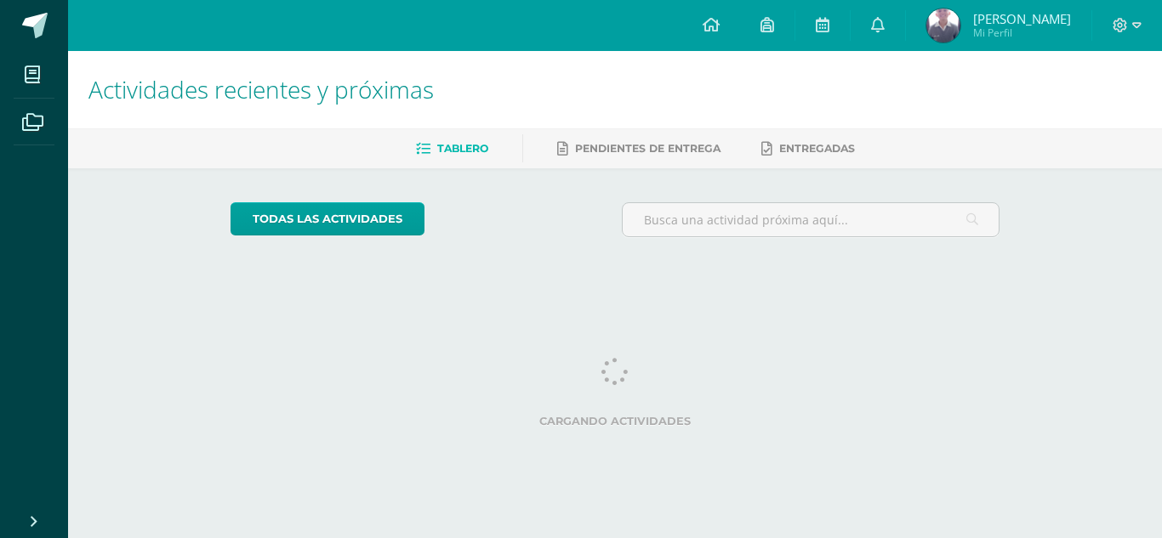  I want to click on input: Busca una actividad próxima aquí..., so click(811, 219).